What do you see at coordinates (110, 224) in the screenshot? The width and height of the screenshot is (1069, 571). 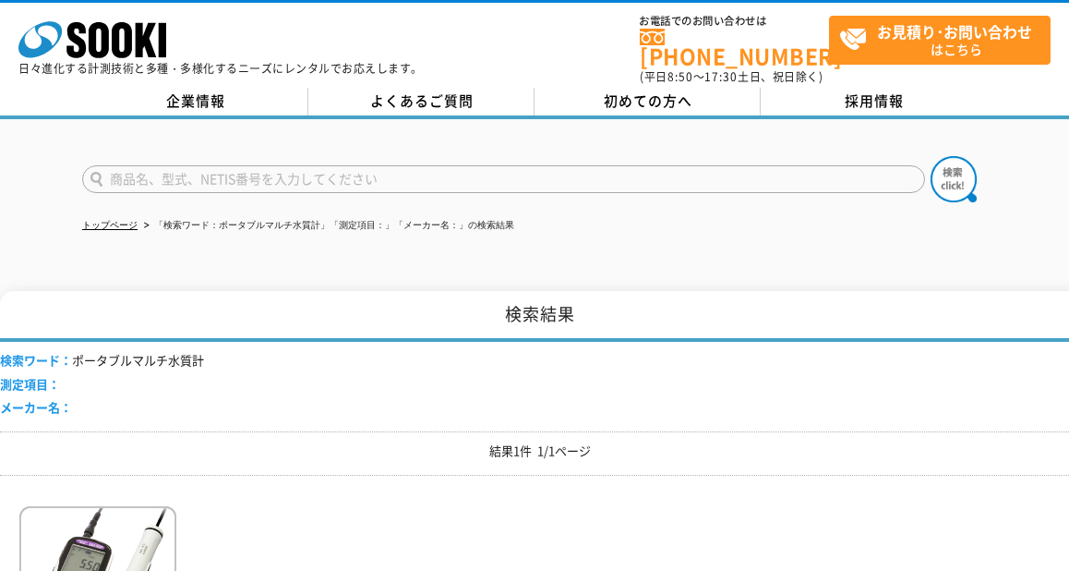 I see `a: トップページ` at bounding box center [110, 224].